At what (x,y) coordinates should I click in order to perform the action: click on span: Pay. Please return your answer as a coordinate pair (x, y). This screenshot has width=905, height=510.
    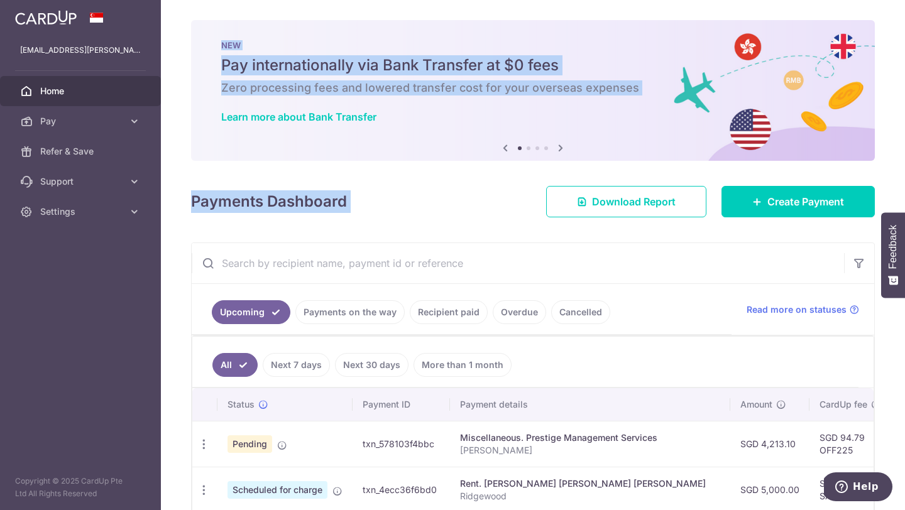
    Looking at the image, I should click on (82, 121).